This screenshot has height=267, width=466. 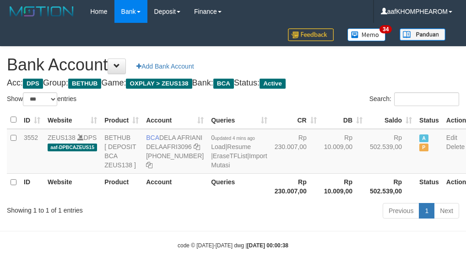 What do you see at coordinates (42, 11) in the screenshot?
I see `img: MOTION_logo.png` at bounding box center [42, 11].